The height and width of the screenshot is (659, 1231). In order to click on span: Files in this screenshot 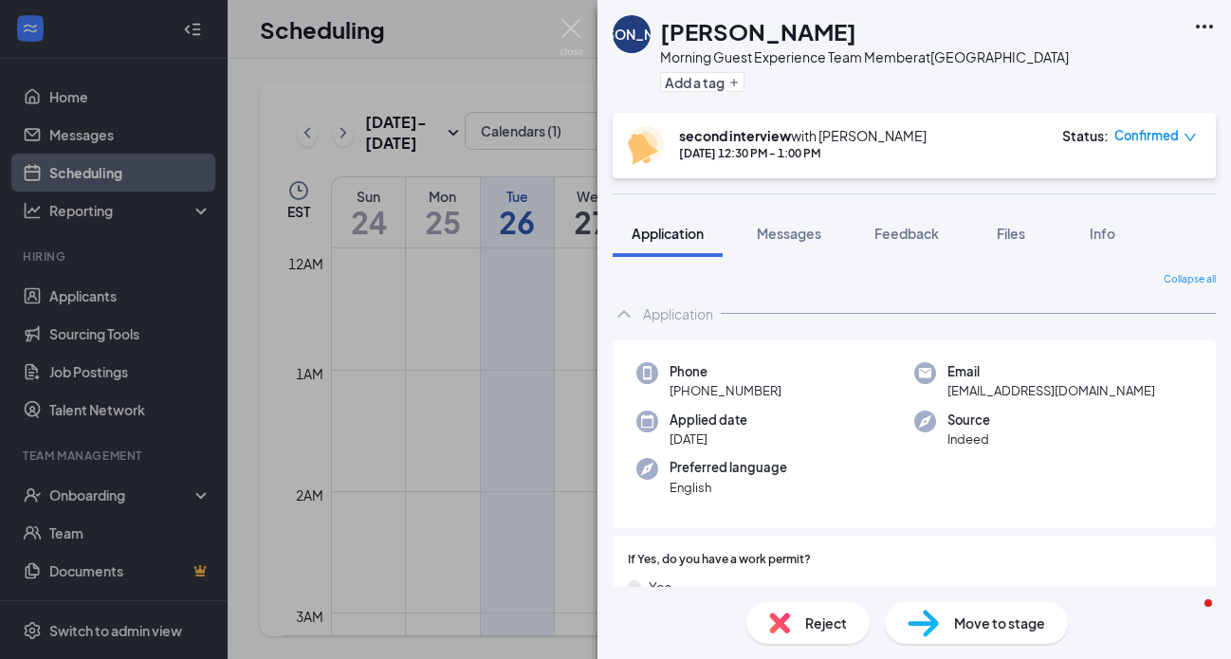, I will do `click(1011, 233)`.